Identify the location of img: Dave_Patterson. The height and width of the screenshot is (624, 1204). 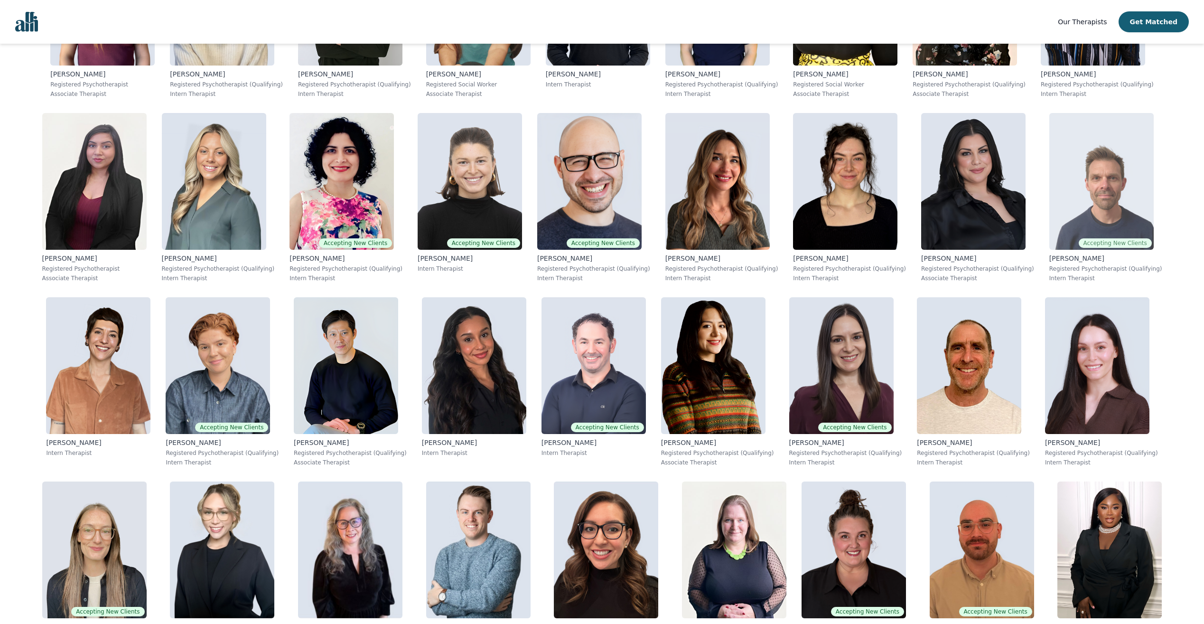
(478, 549).